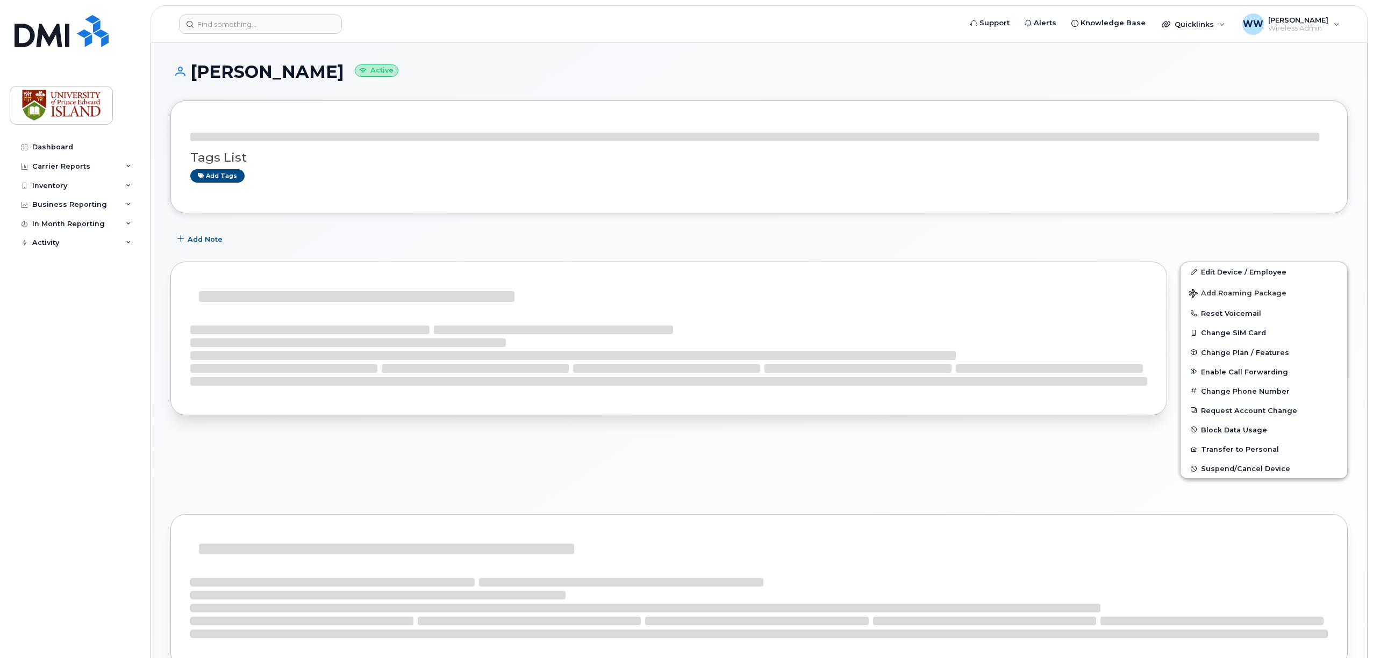 The image size is (1373, 658). What do you see at coordinates (759, 158) in the screenshot?
I see `h3: Tags List` at bounding box center [759, 158].